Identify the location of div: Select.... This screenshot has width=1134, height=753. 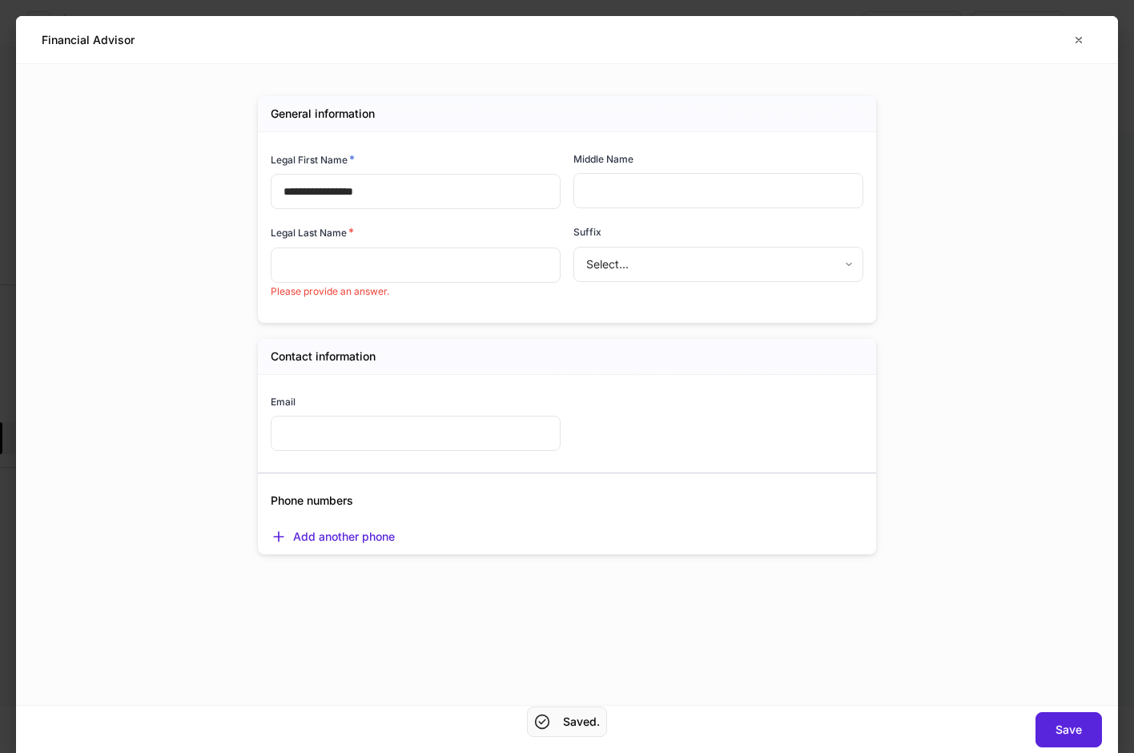
(718, 264).